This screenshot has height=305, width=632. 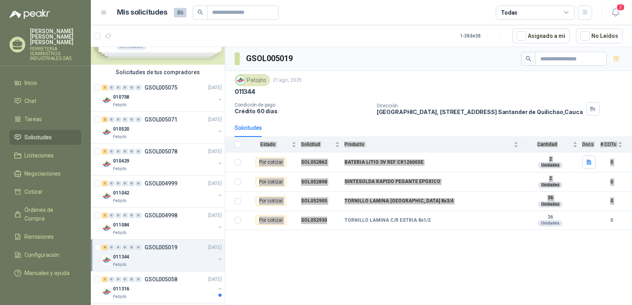 I want to click on a: Negociaciones, so click(x=45, y=174).